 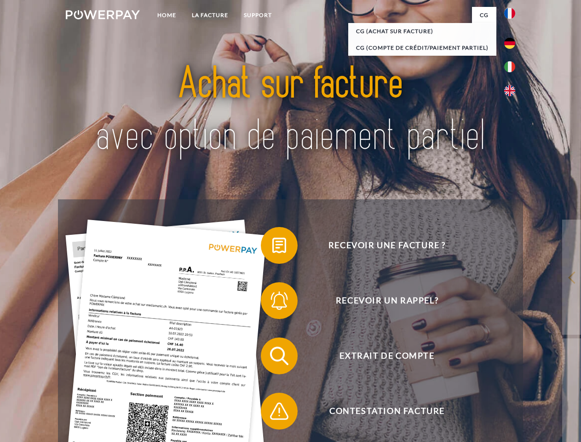 What do you see at coordinates (510, 67) in the screenshot?
I see `img: it` at bounding box center [510, 67].